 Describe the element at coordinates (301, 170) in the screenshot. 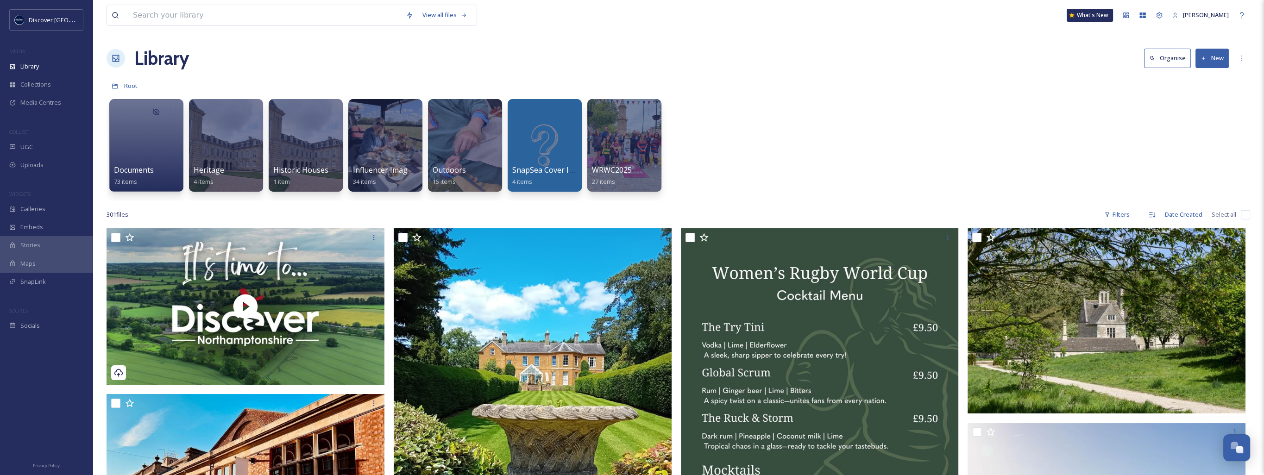

I see `span: Historic Houses` at that location.